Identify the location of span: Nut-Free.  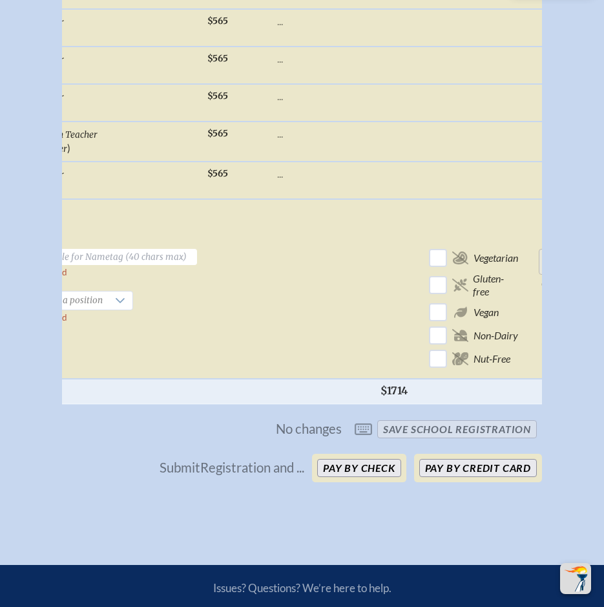
(492, 359).